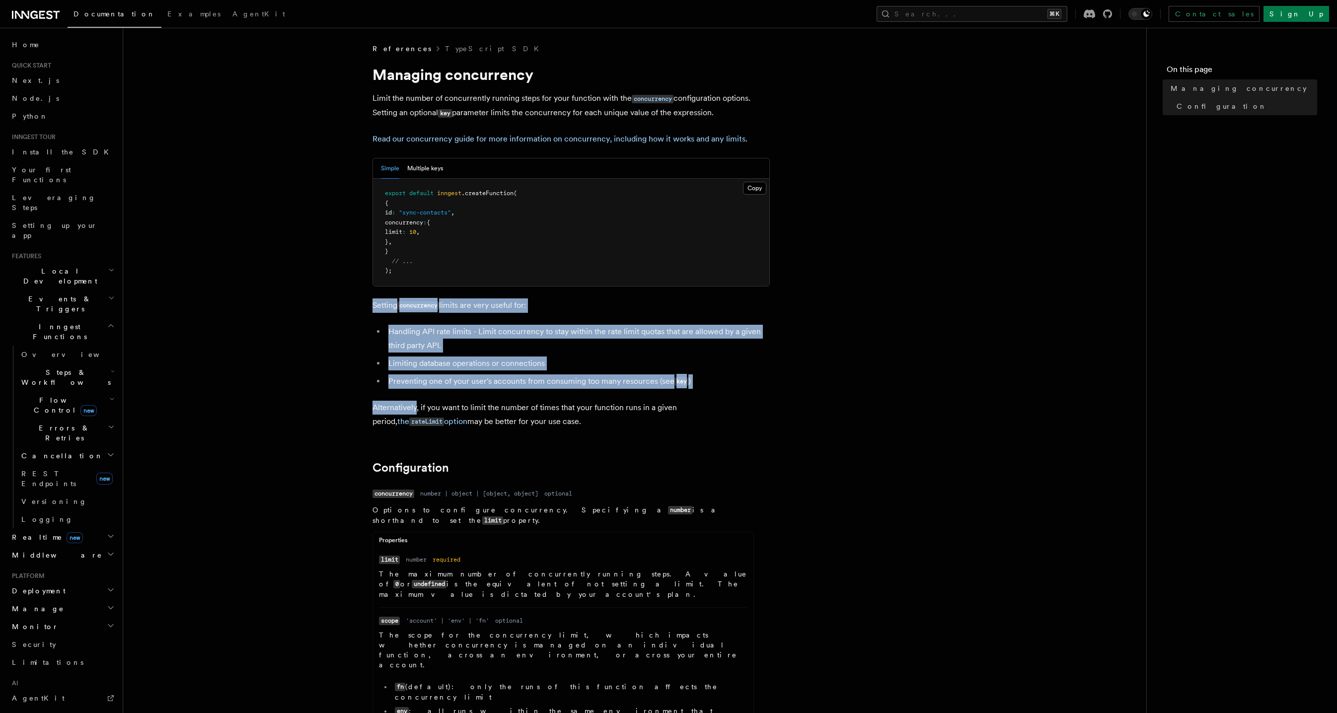 The width and height of the screenshot is (1337, 713). I want to click on code: limit, so click(389, 560).